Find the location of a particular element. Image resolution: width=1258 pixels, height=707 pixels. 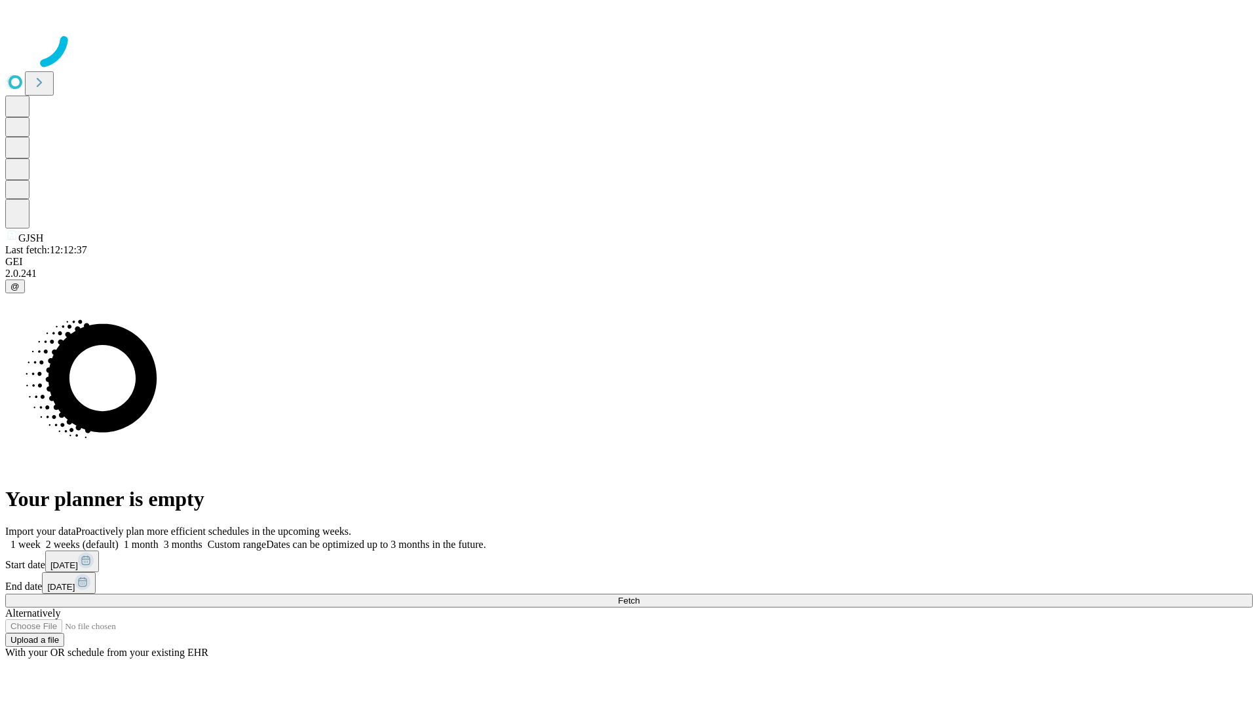

span: Dates can be optimized up to 3 months in the future. is located at coordinates (375, 544).